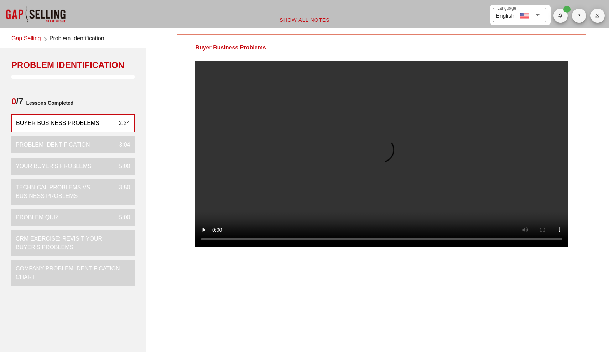 The width and height of the screenshot is (609, 352). Describe the element at coordinates (121, 123) in the screenshot. I see `div: 2:24` at that location.